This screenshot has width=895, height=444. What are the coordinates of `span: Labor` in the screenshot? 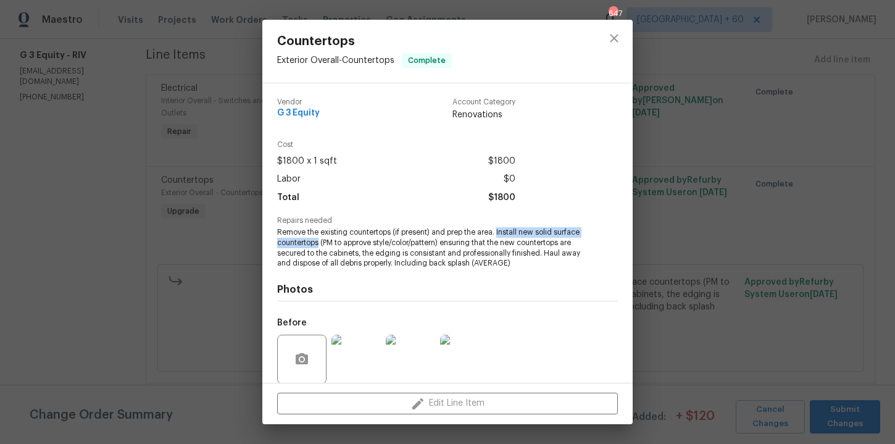 It's located at (289, 179).